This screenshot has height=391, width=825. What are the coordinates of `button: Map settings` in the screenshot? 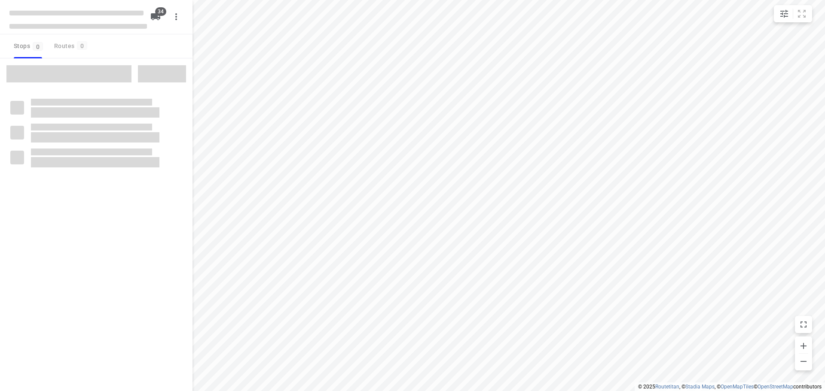 It's located at (784, 14).